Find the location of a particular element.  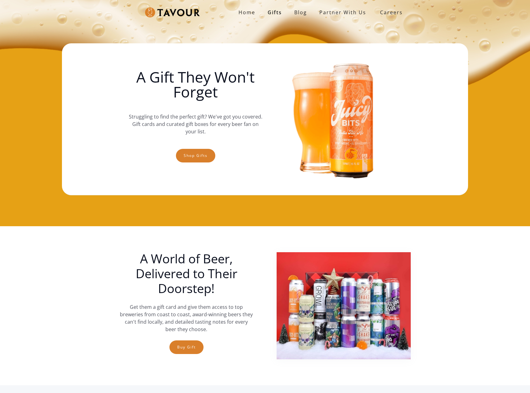

a: partner with us is located at coordinates (343, 12).